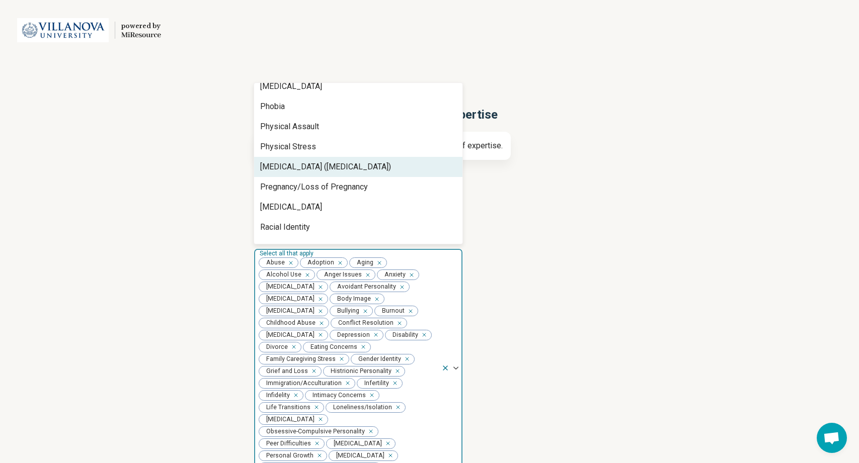 The image size is (859, 463). I want to click on div: Physical Assault, so click(289, 127).